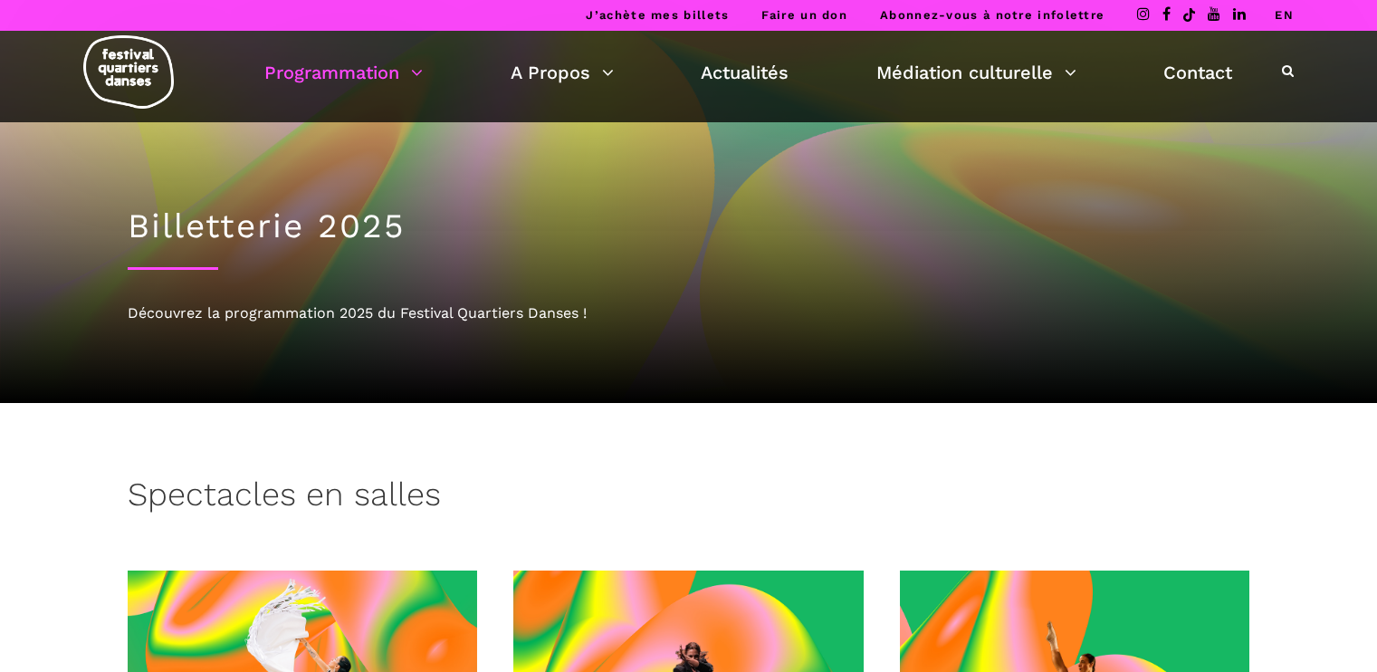 The height and width of the screenshot is (672, 1377). I want to click on a: Programmation, so click(343, 72).